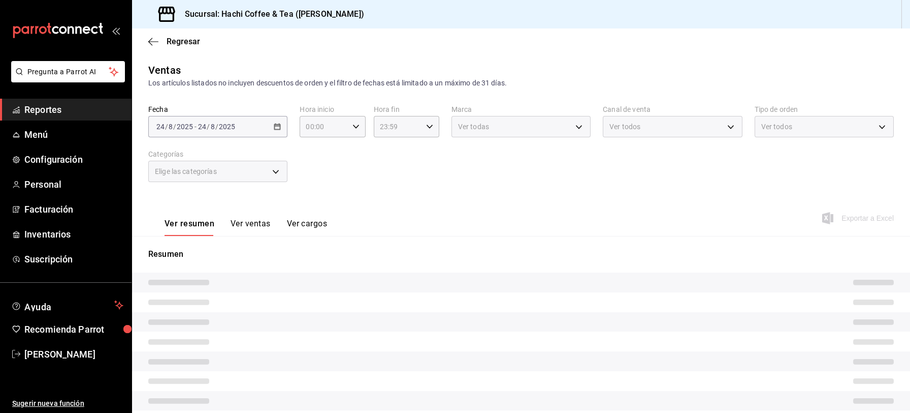  What do you see at coordinates (74, 134) in the screenshot?
I see `span: Menú` at bounding box center [74, 134].